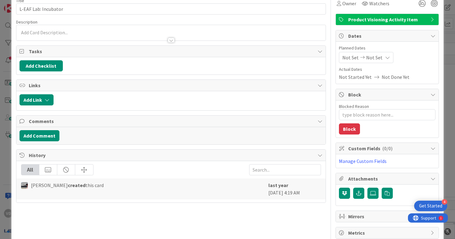  I want to click on span: Not Started Yet, so click(355, 77).